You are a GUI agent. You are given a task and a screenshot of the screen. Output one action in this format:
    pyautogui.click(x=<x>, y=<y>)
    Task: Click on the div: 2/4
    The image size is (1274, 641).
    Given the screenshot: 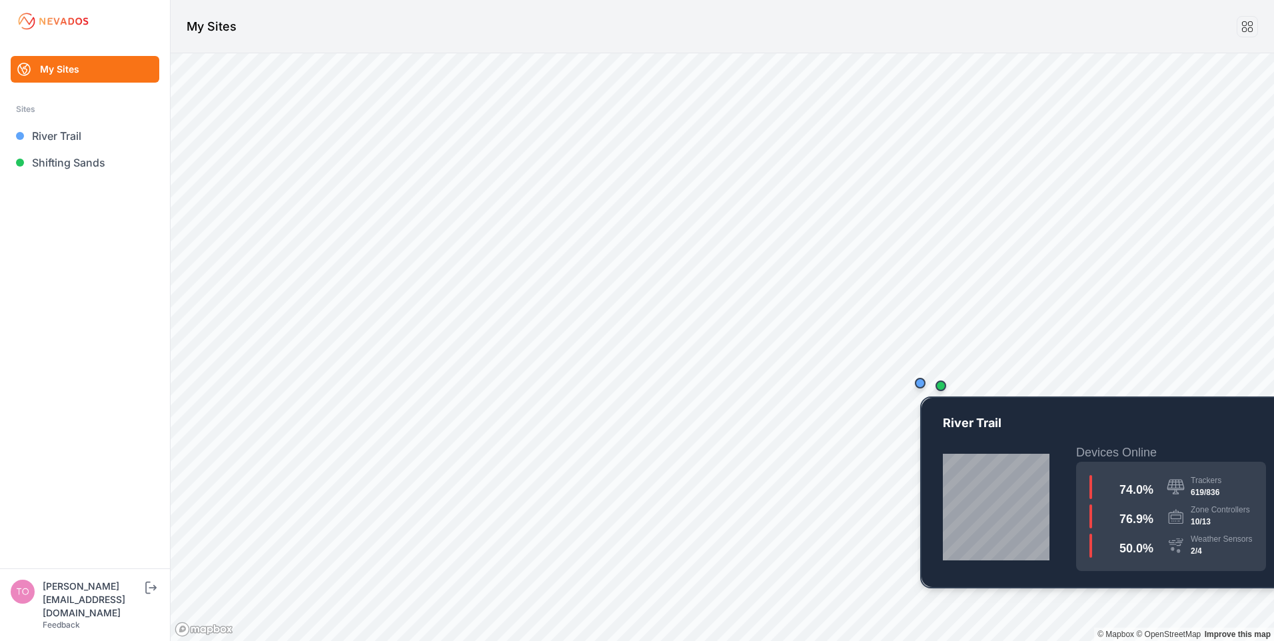 What is the action you would take?
    pyautogui.click(x=1222, y=551)
    